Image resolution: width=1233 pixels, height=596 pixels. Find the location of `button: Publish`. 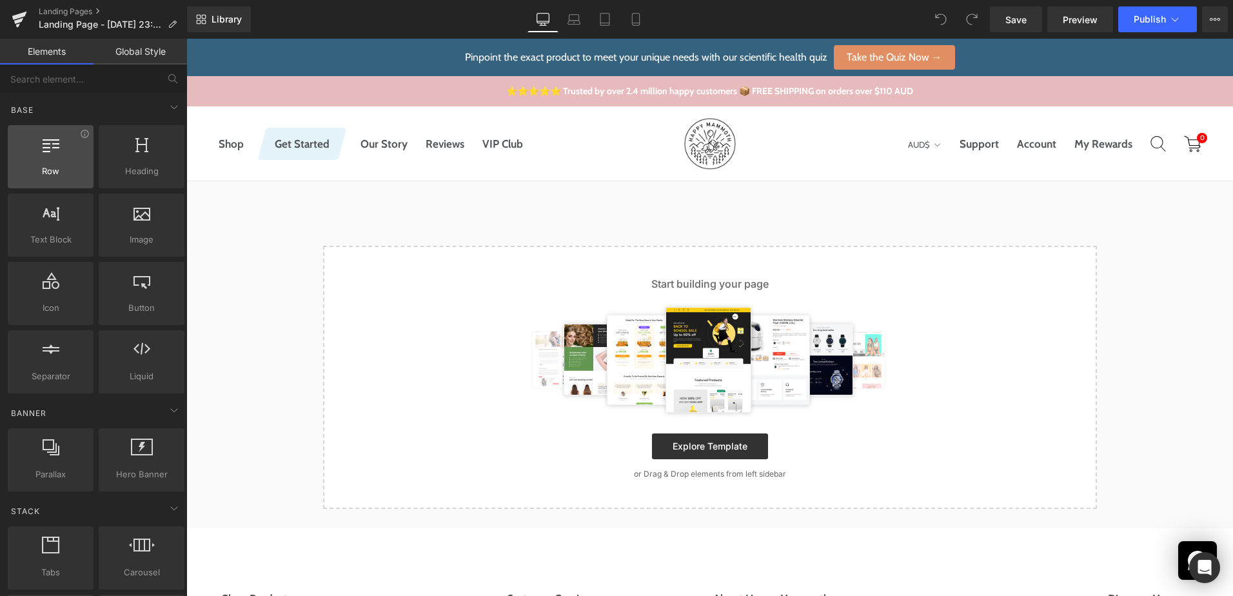

button: Publish is located at coordinates (1157, 19).